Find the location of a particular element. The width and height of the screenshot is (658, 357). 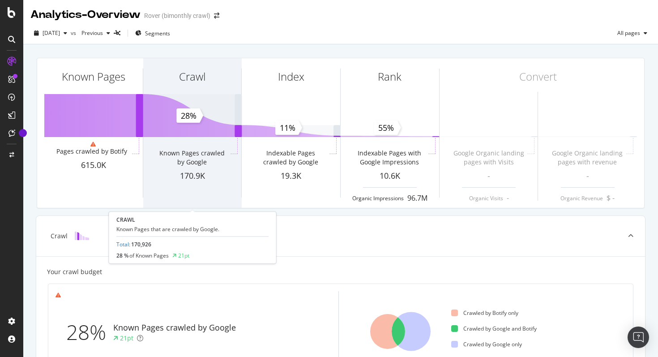

span: All pages is located at coordinates (627, 33).